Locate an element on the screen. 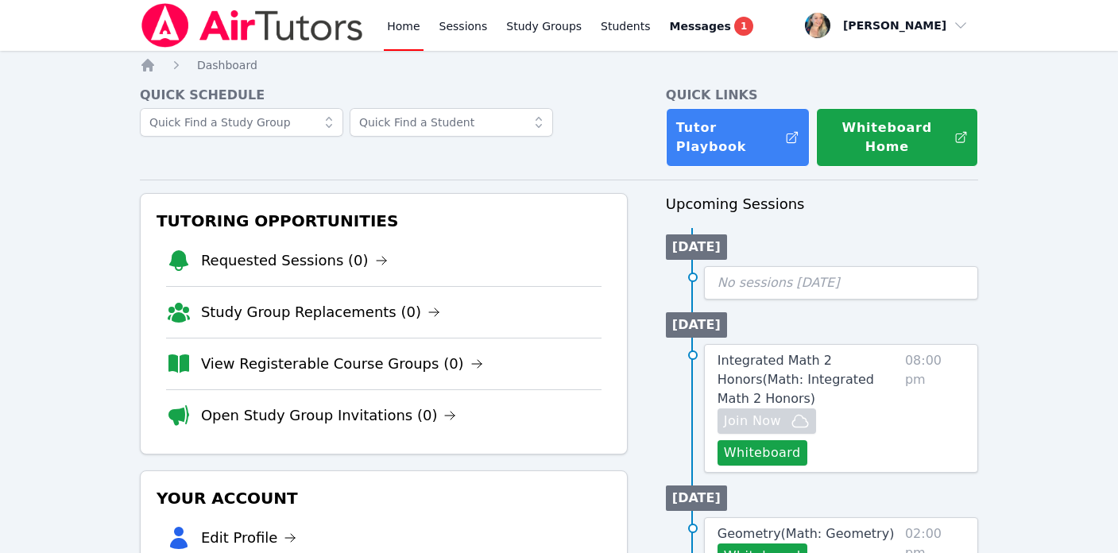 The height and width of the screenshot is (553, 1118). span: Integrated Math 2 Honors ( Math: Integrated Math 2 Honors ) is located at coordinates (795, 379).